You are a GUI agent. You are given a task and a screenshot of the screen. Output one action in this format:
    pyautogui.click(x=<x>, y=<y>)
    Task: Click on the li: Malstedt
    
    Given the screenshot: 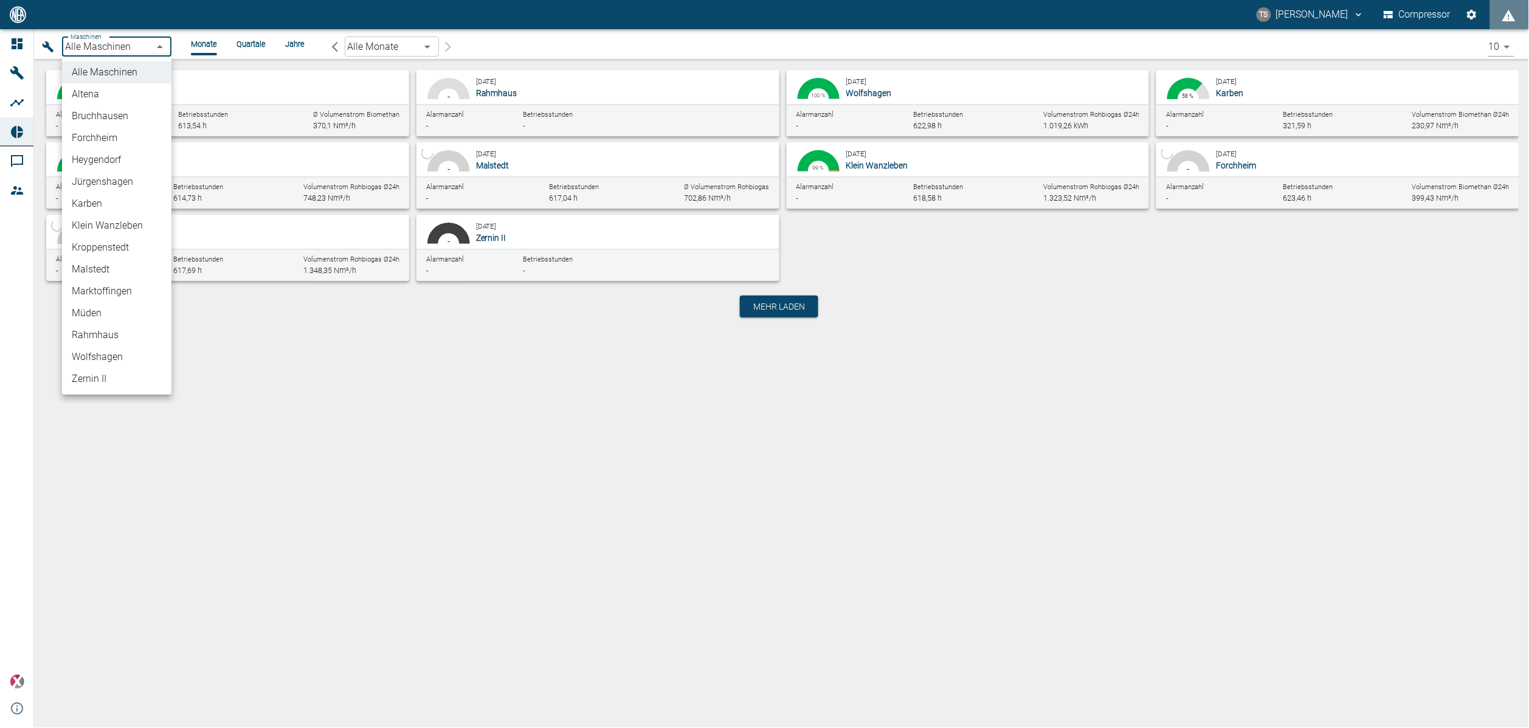 What is the action you would take?
    pyautogui.click(x=117, y=269)
    